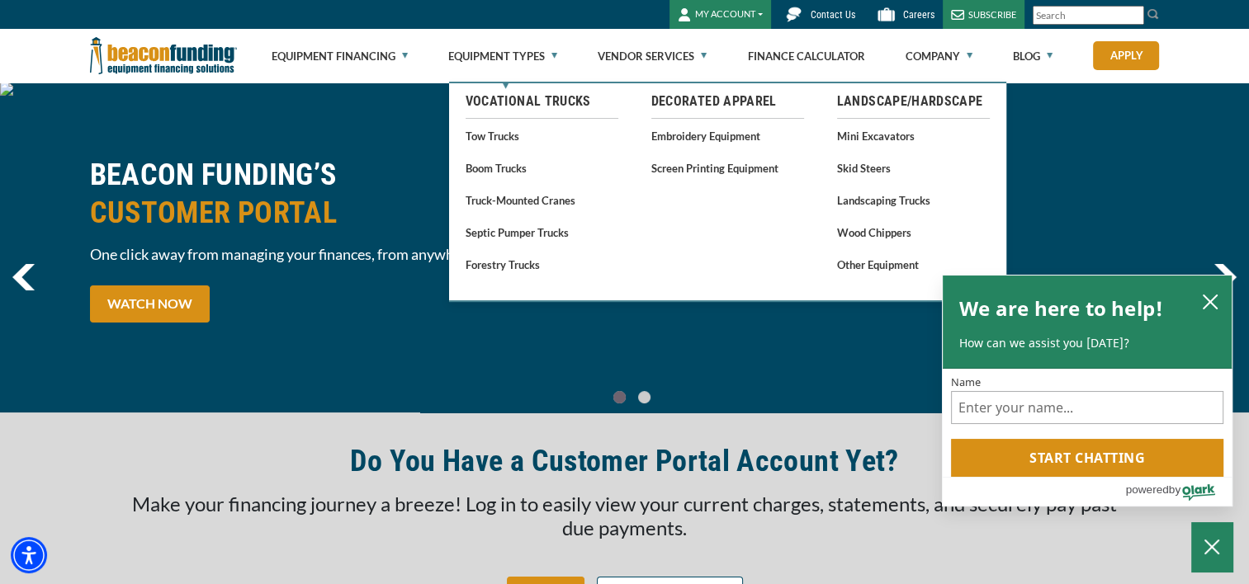 This screenshot has height=584, width=1249. Describe the element at coordinates (913, 232) in the screenshot. I see `a: Wood Chippers` at that location.